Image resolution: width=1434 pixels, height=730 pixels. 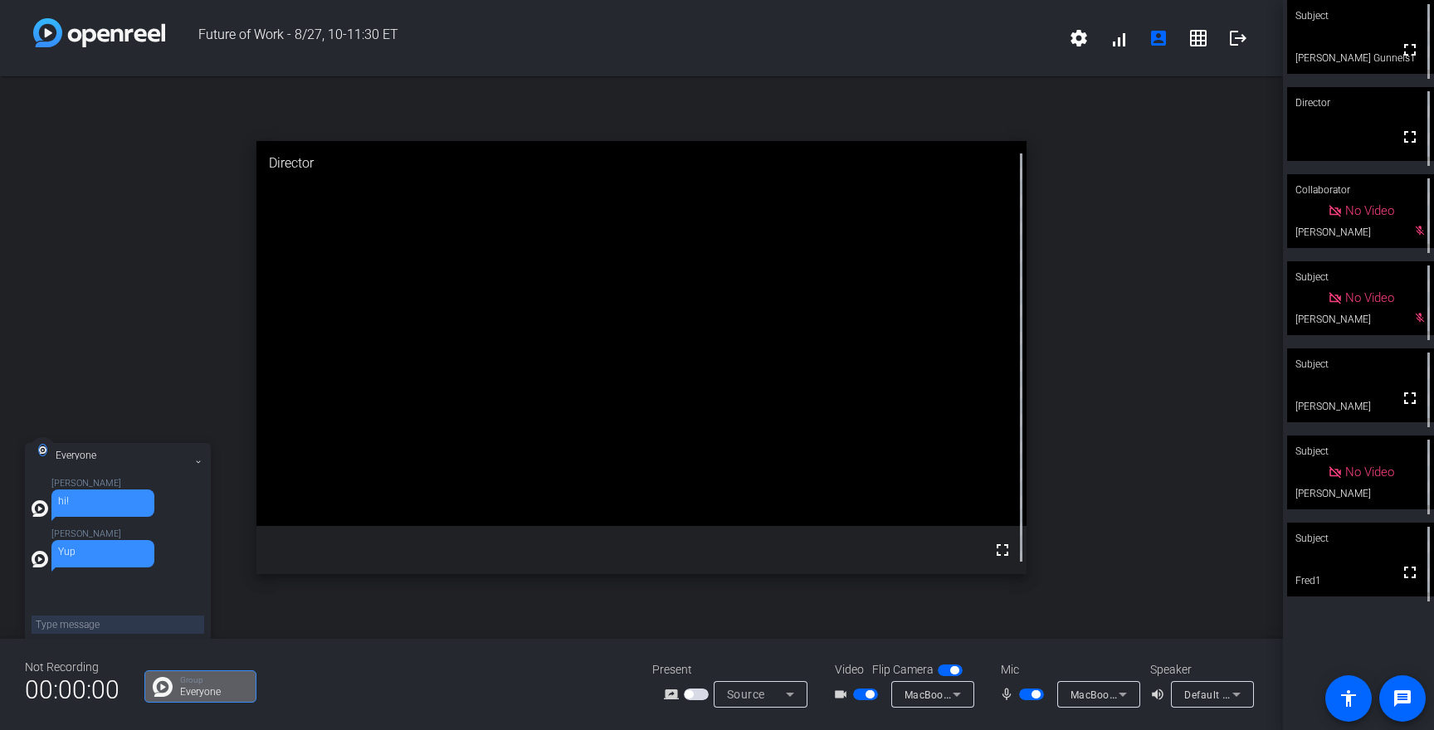 What do you see at coordinates (1118, 38) in the screenshot?
I see `button: signal_cellular_alt` at bounding box center [1118, 38].